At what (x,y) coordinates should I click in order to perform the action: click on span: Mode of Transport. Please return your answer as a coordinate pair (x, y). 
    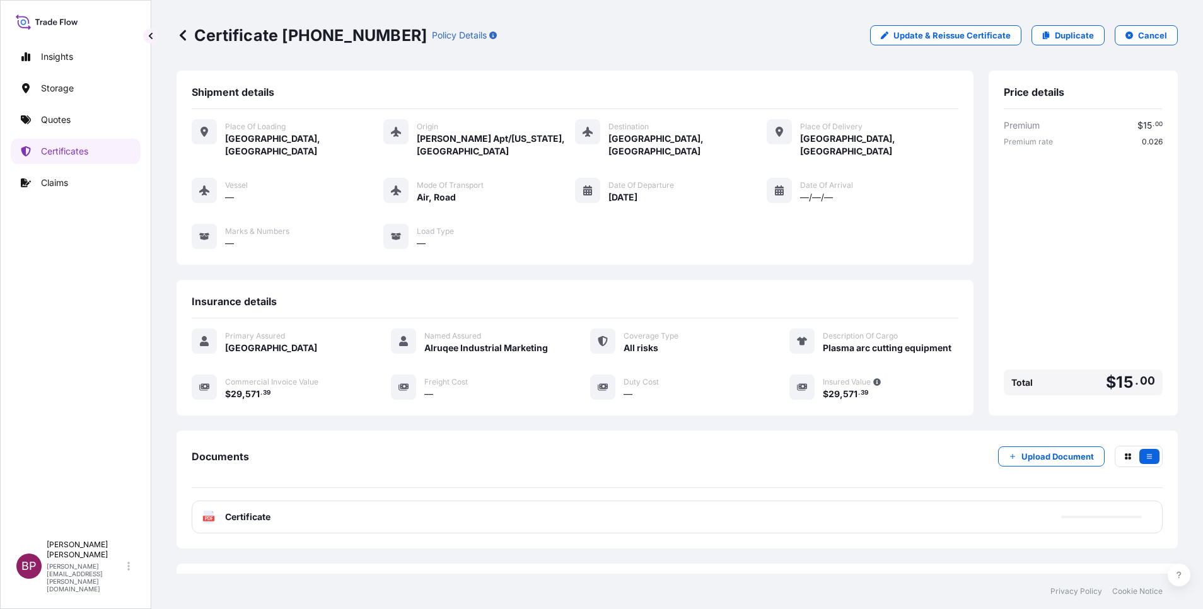
    Looking at the image, I should click on (450, 185).